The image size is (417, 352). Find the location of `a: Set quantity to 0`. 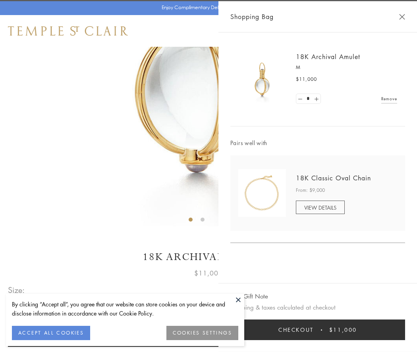

a: Set quantity to 0 is located at coordinates (300, 99).